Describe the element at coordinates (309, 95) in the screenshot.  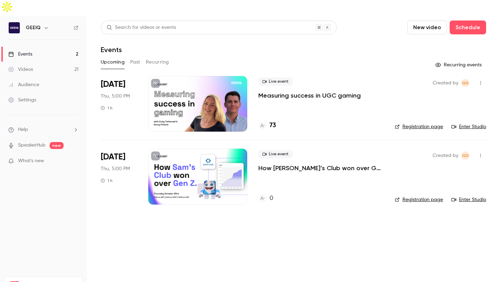
I see `p: Measuring success in UGC gaming` at that location.